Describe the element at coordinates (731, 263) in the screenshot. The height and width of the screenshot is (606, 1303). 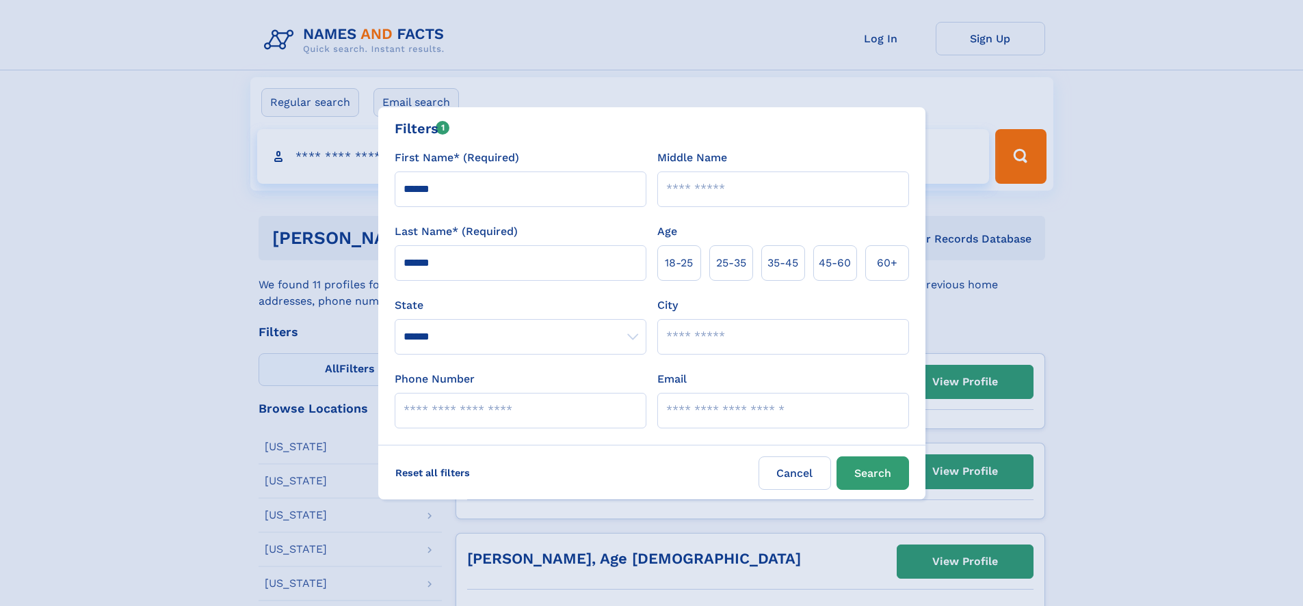
I see `span: 25‑35` at that location.